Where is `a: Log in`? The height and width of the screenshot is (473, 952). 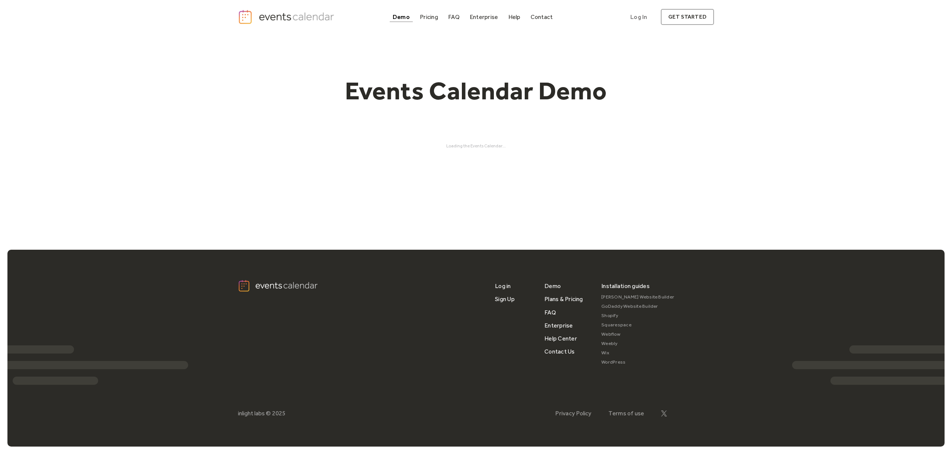
a: Log in is located at coordinates (503, 286).